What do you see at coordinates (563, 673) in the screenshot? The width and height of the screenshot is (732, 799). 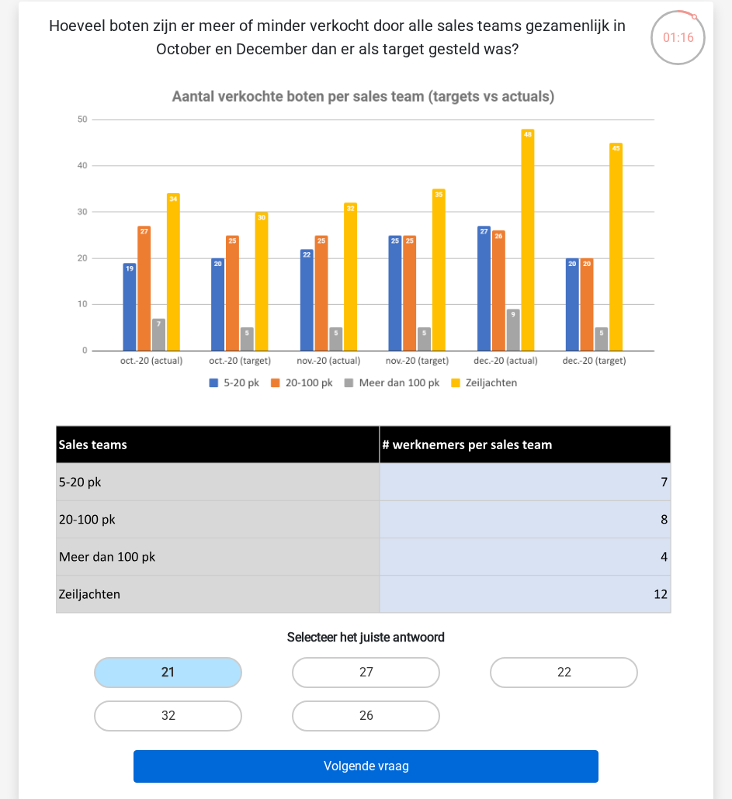 I see `label: 22` at bounding box center [563, 673].